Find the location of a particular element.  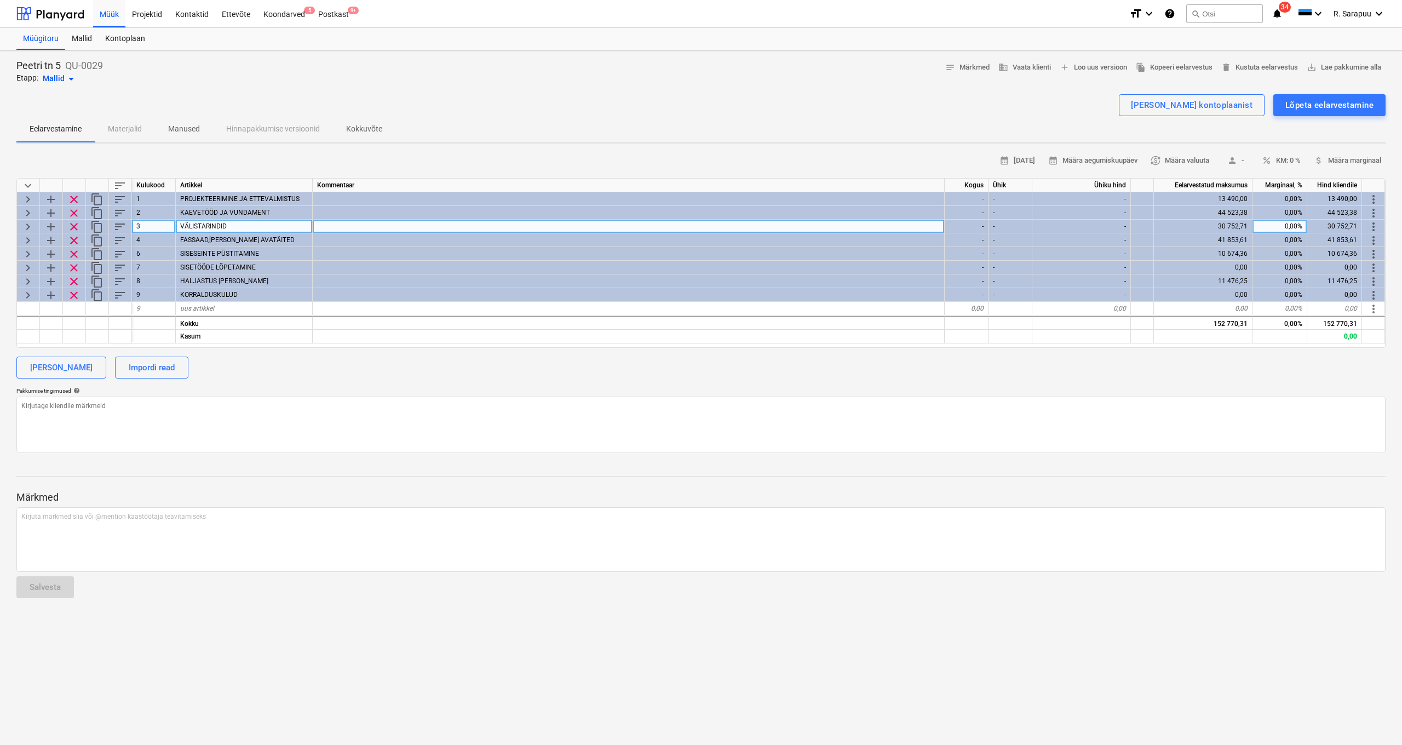

div: Artikkel is located at coordinates (244, 185).